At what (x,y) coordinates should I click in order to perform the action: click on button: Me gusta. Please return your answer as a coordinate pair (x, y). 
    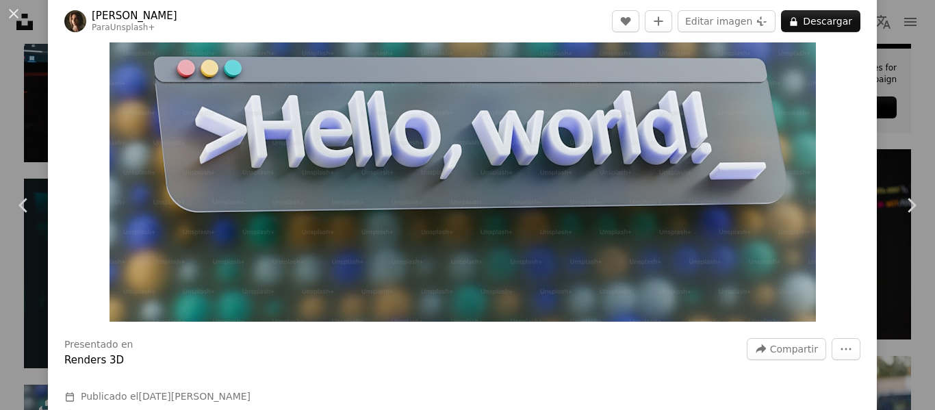
    Looking at the image, I should click on (626, 21).